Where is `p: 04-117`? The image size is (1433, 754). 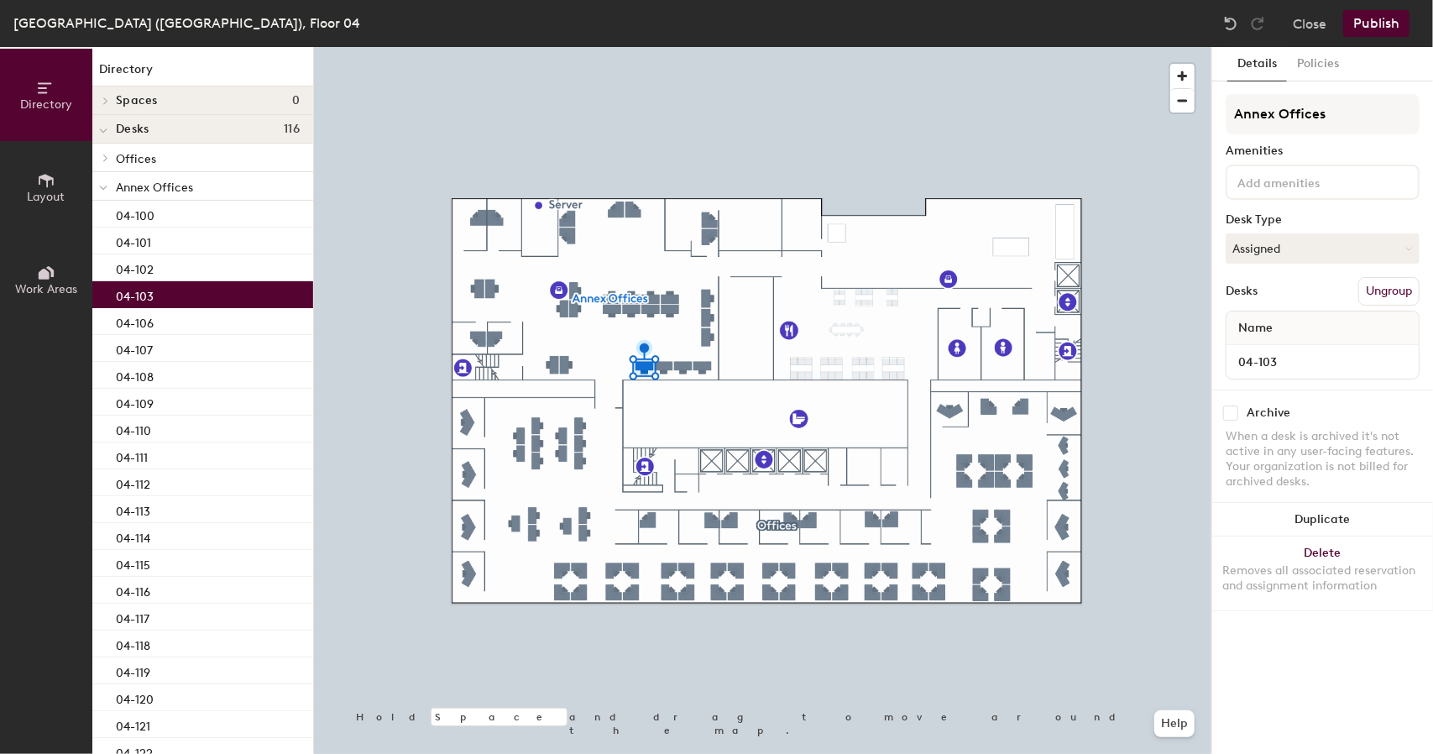 p: 04-117 is located at coordinates (133, 616).